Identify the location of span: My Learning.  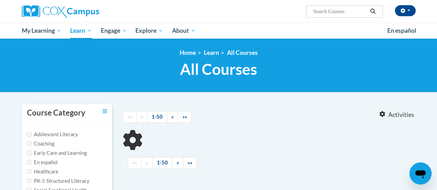
(41, 31).